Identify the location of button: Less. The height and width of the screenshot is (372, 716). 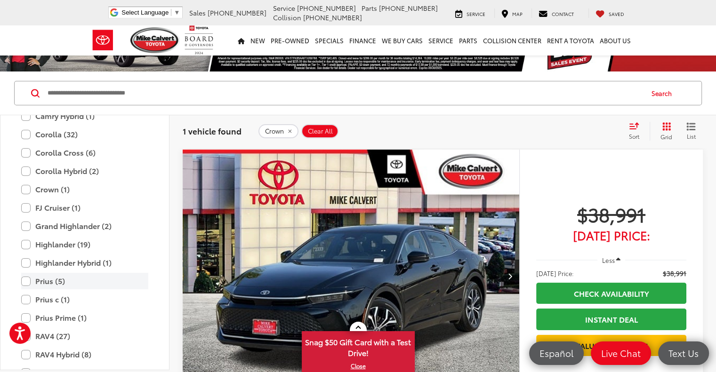
(612, 260).